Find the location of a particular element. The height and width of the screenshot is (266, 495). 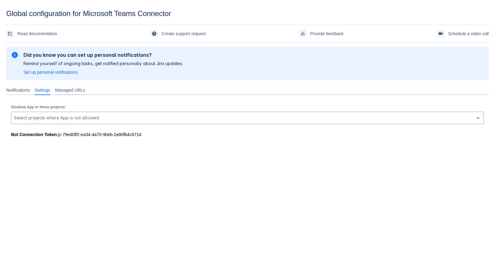

span: Managed URLs is located at coordinates (70, 90).